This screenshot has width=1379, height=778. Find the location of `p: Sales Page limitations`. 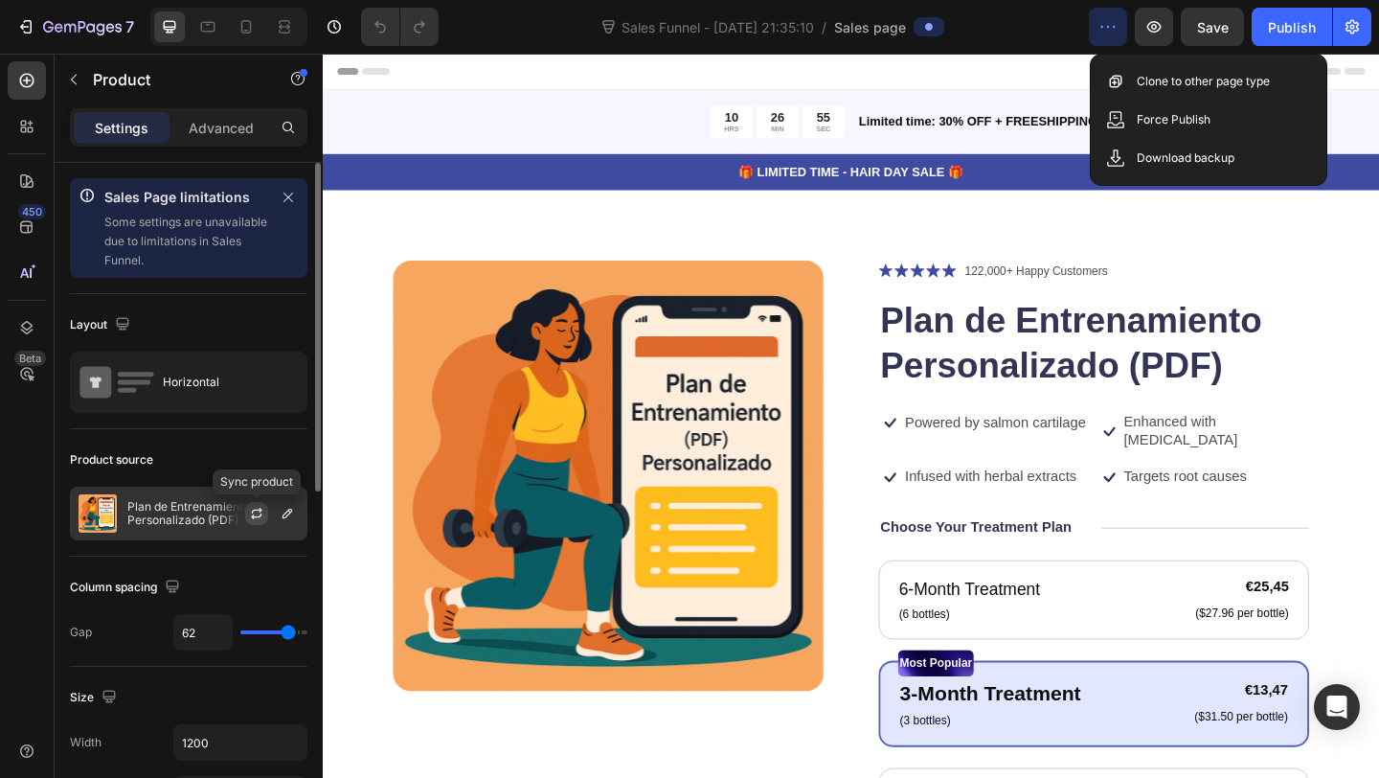

p: Sales Page limitations is located at coordinates (187, 197).